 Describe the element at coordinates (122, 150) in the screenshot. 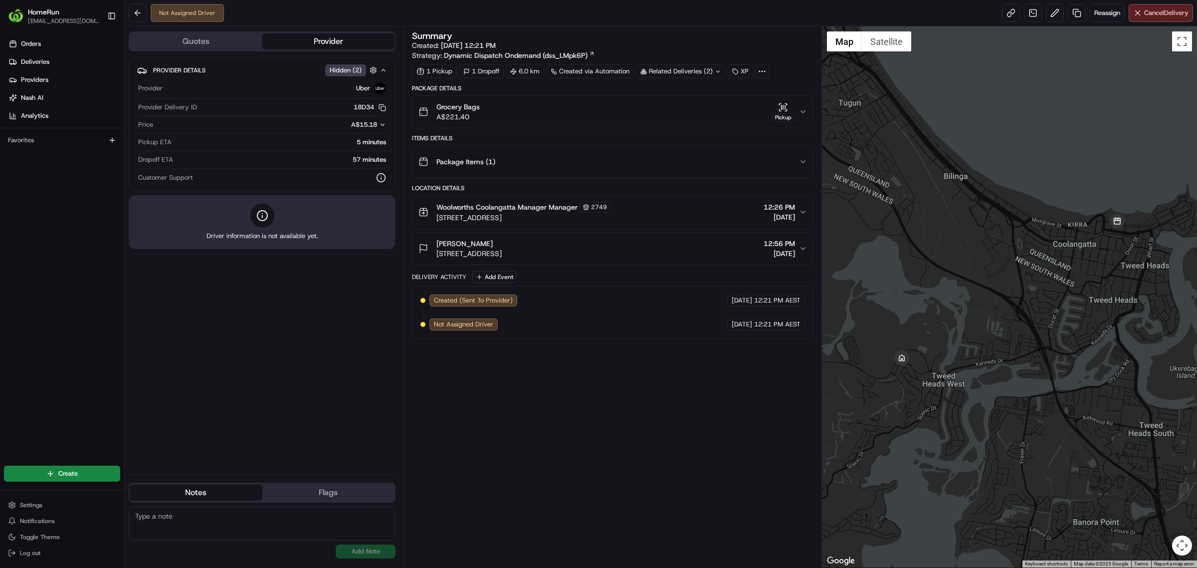

I see `a: 💻API Documentation` at that location.